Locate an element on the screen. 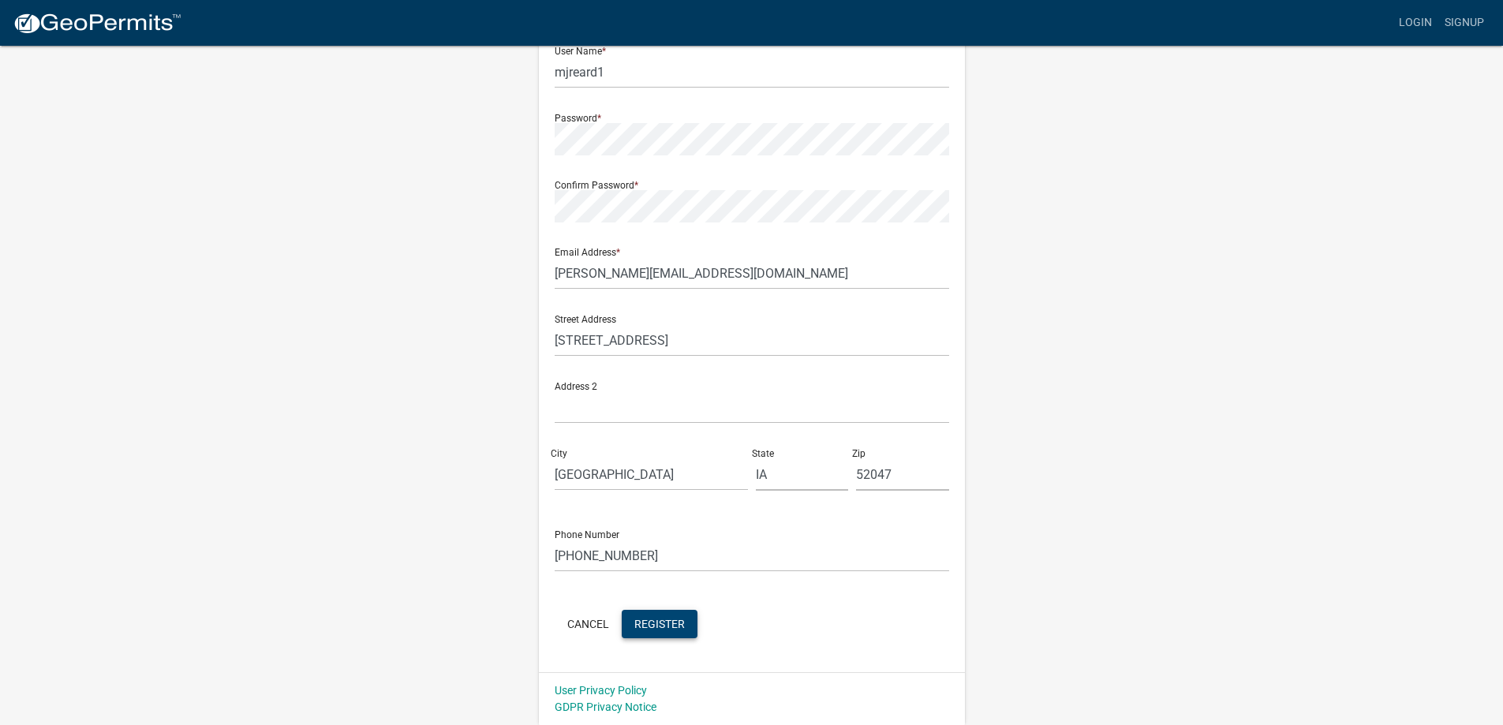 Image resolution: width=1503 pixels, height=725 pixels. a: Signup is located at coordinates (1464, 23).